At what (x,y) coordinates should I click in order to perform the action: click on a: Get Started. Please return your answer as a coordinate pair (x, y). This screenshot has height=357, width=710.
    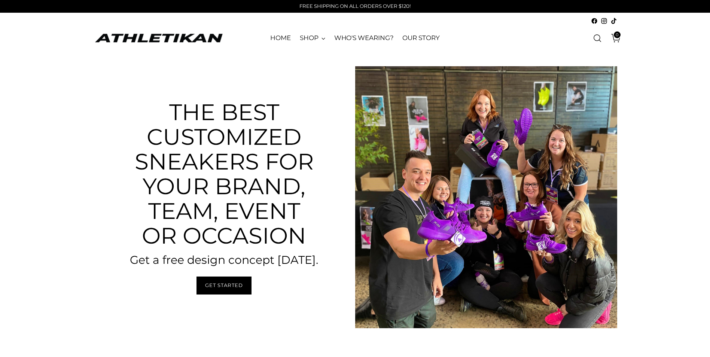
    Looking at the image, I should click on (224, 286).